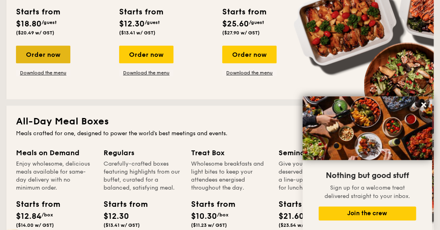 Image resolution: width=440 pixels, height=230 pixels. Describe the element at coordinates (29, 216) in the screenshot. I see `span: $12.84` at that location.